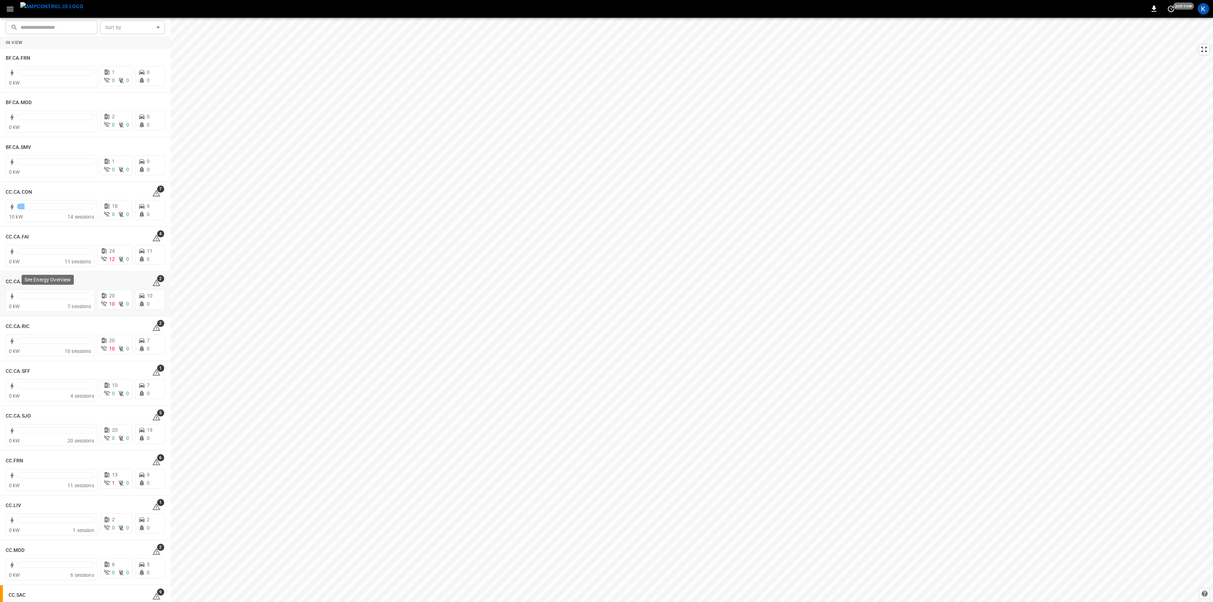 The width and height of the screenshot is (1213, 602). What do you see at coordinates (18, 147) in the screenshot?
I see `h6: BF.CA.SMV` at bounding box center [18, 147].